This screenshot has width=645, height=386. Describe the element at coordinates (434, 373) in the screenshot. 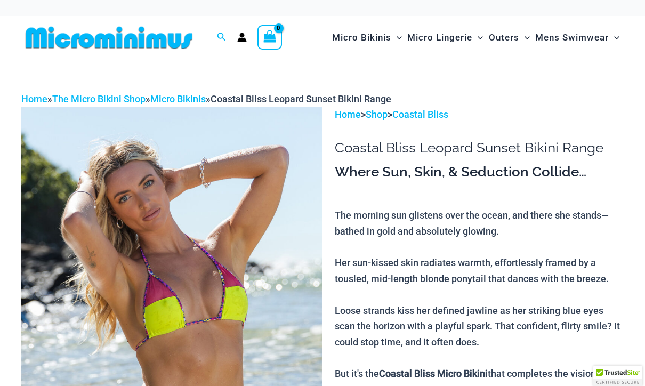

I see `b: Coastal Bliss Micro Bikini` at that location.